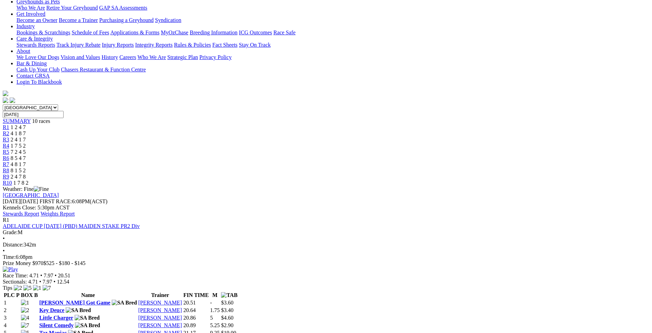  I want to click on a: GAP SA Assessments, so click(123, 8).